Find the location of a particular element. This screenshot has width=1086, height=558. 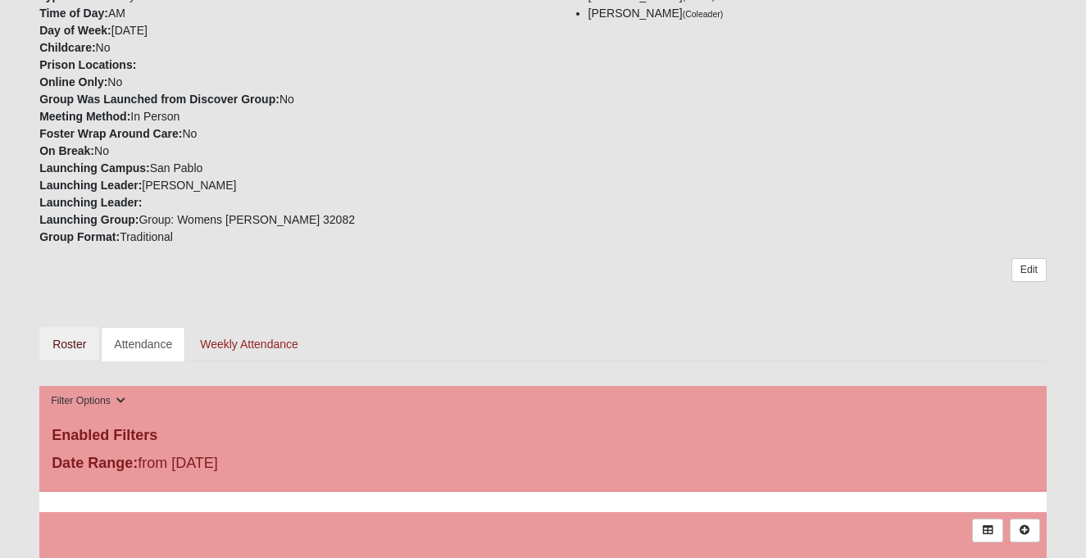

strong: Foster Wrap Around Care: is located at coordinates (111, 134).